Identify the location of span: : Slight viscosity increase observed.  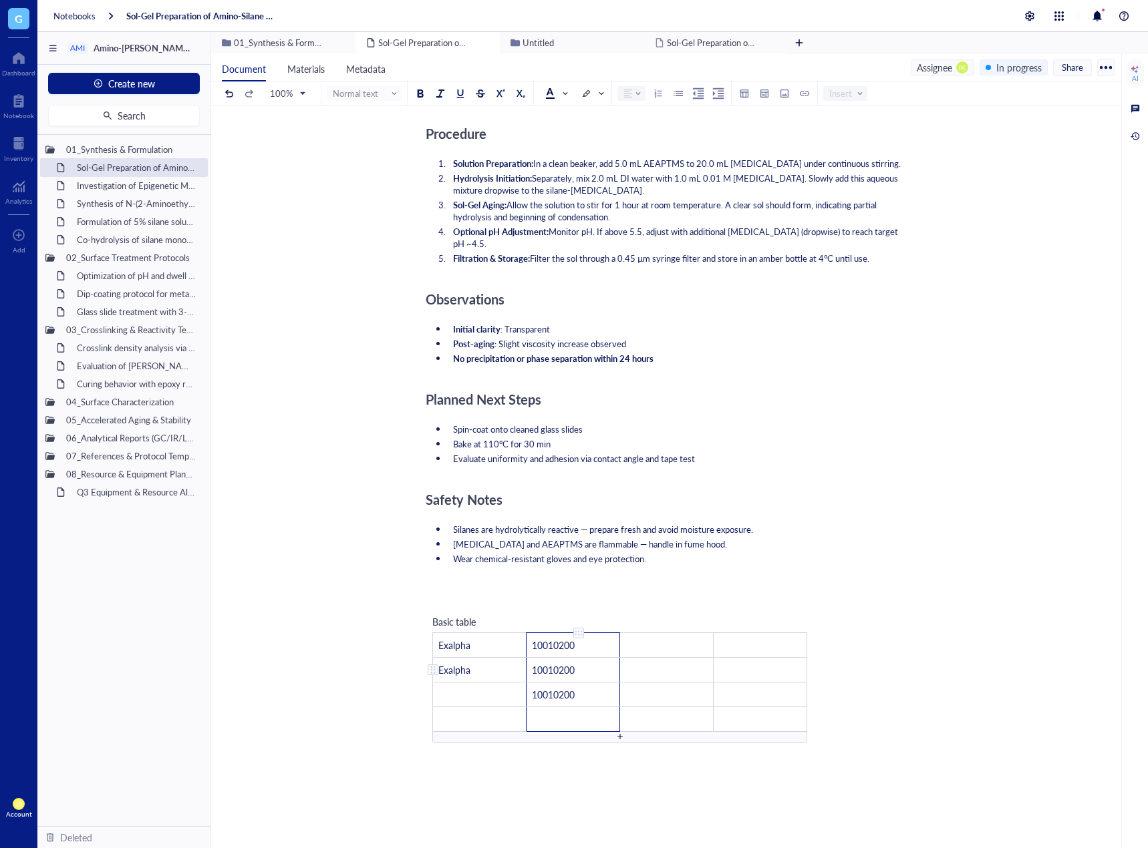
(560, 343).